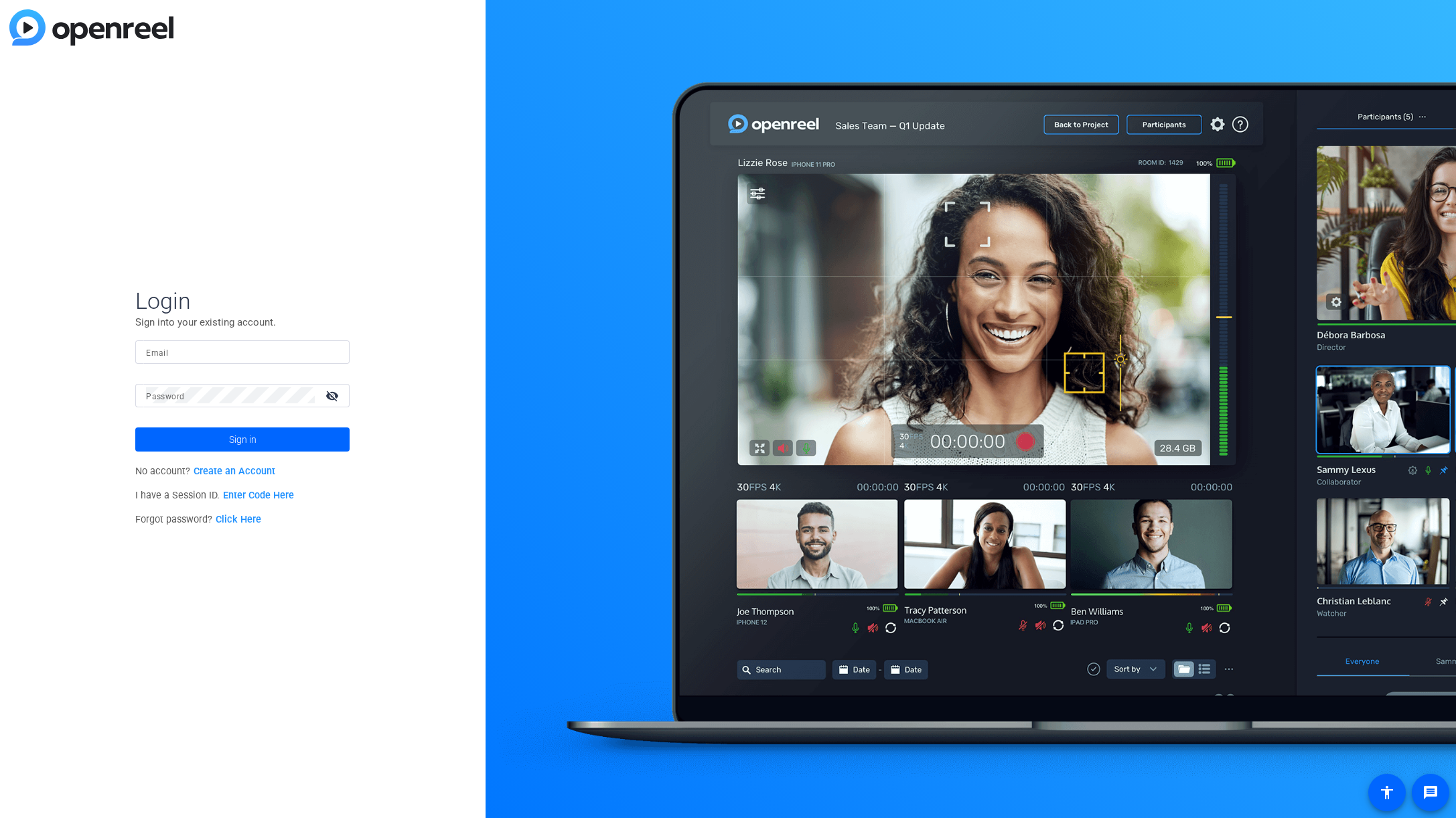 Image resolution: width=1456 pixels, height=818 pixels. Describe the element at coordinates (215, 495) in the screenshot. I see `span: I have a Session ID.` at that location.